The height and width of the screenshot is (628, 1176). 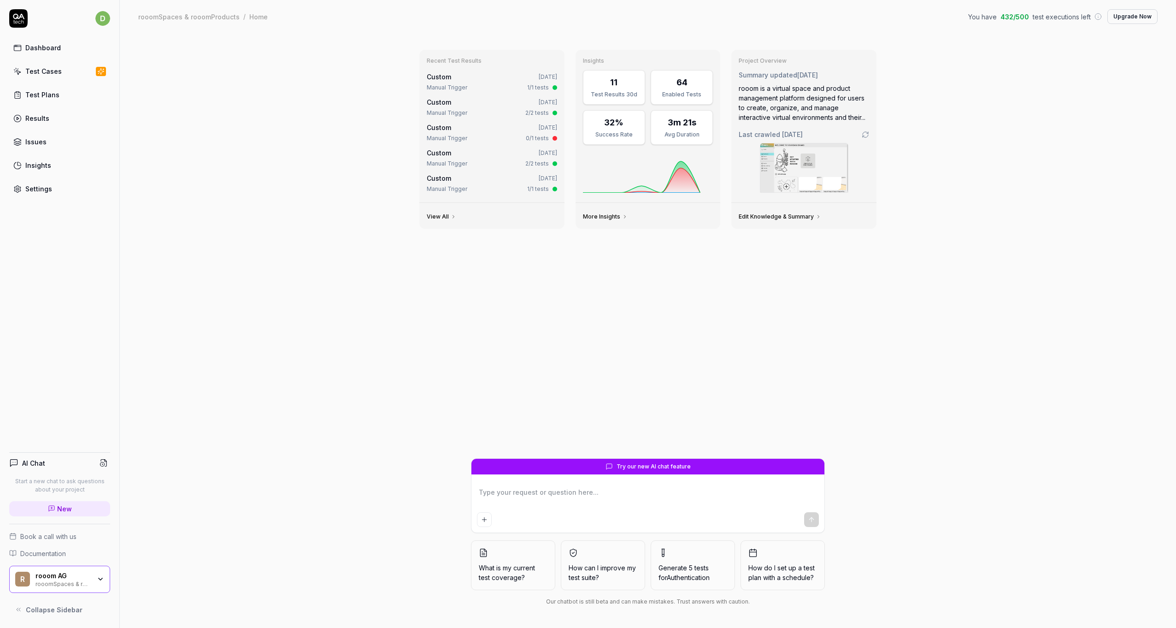 I want to click on span: Summary updated, so click(x=768, y=75).